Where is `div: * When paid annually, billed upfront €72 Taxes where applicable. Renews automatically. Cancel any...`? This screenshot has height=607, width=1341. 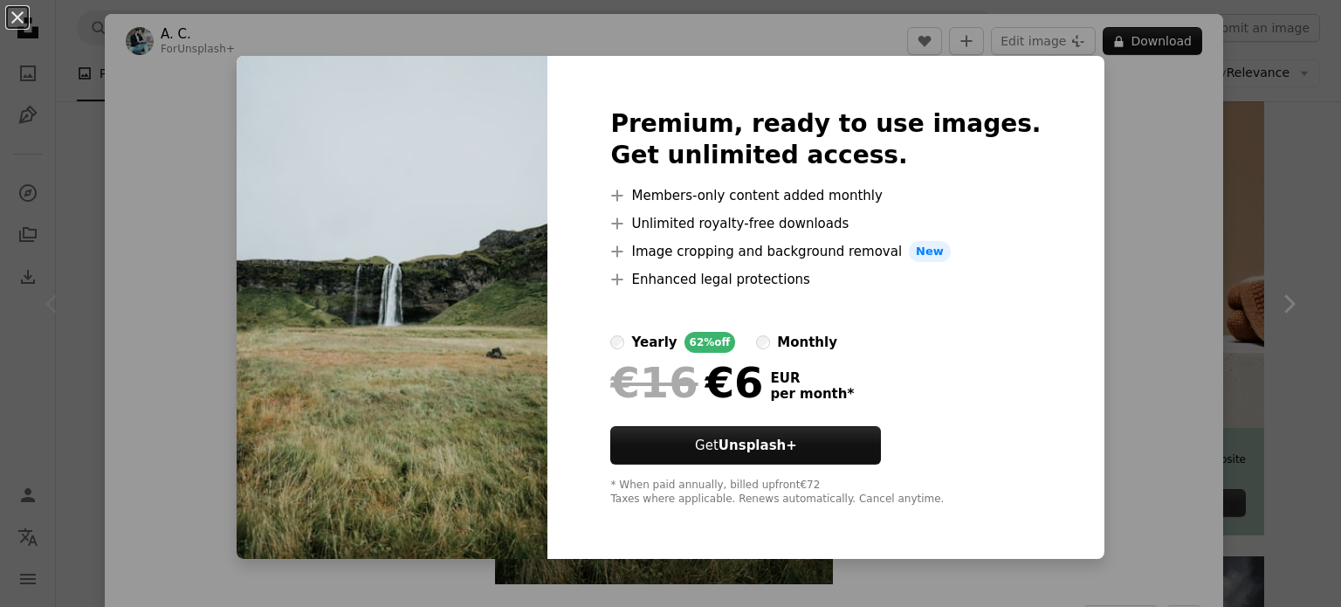
div: * When paid annually, billed upfront €72 Taxes where applicable. Renews automatically. Cancel any... is located at coordinates (825, 492).